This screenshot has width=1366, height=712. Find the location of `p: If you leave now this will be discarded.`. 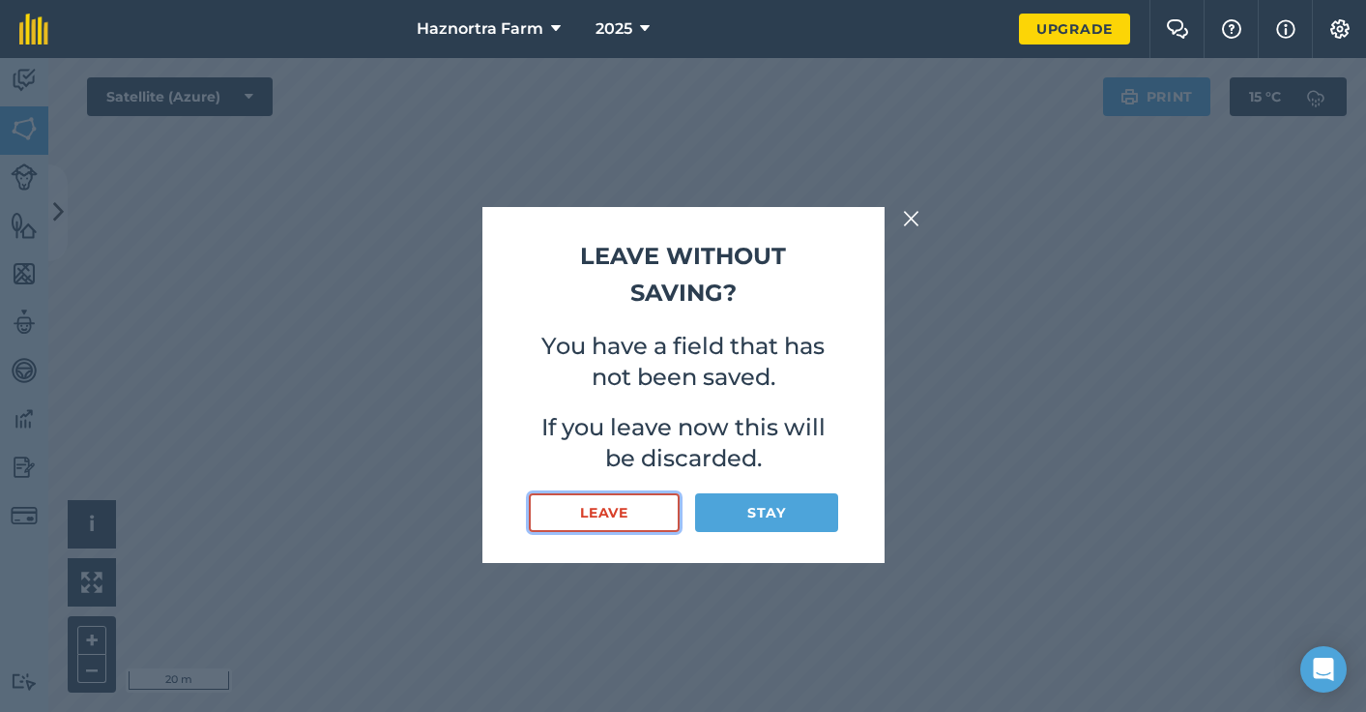

p: If you leave now this will be discarded. is located at coordinates (684, 443).